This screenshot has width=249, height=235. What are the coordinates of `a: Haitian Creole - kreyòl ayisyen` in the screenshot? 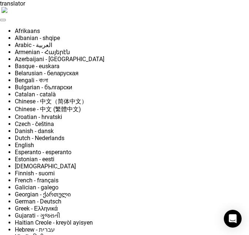 It's located at (54, 222).